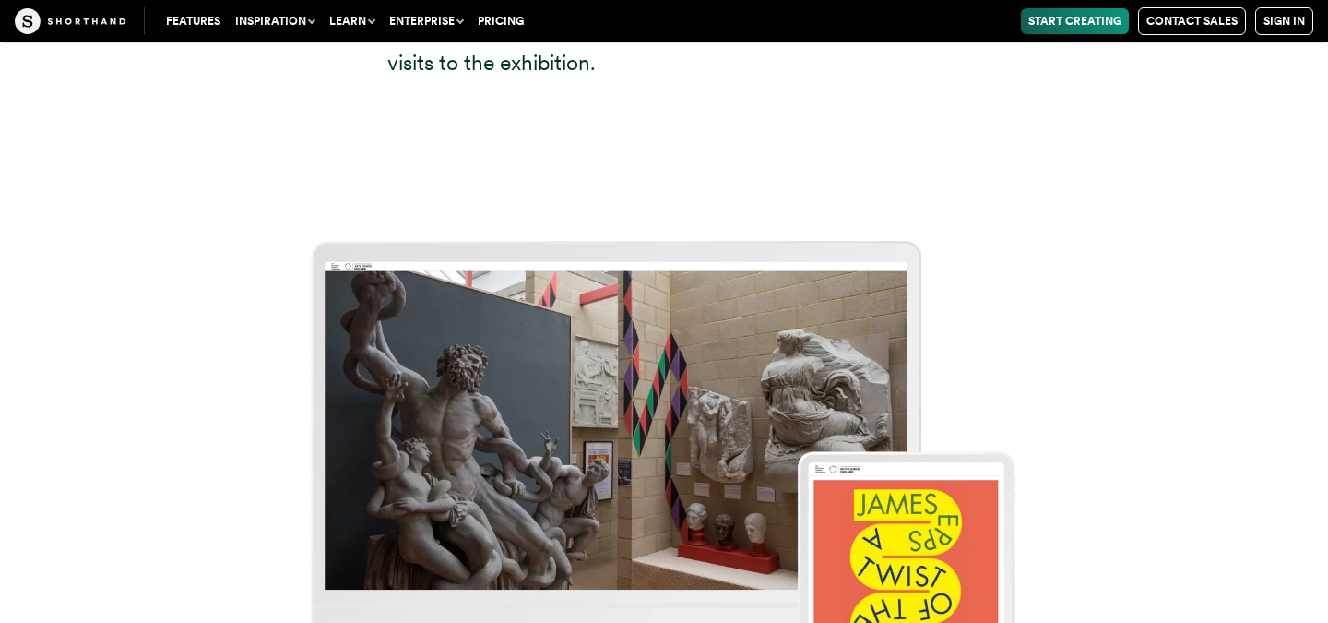 Image resolution: width=1328 pixels, height=623 pixels. What do you see at coordinates (426, 21) in the screenshot?
I see `button: Enterprise` at bounding box center [426, 21].